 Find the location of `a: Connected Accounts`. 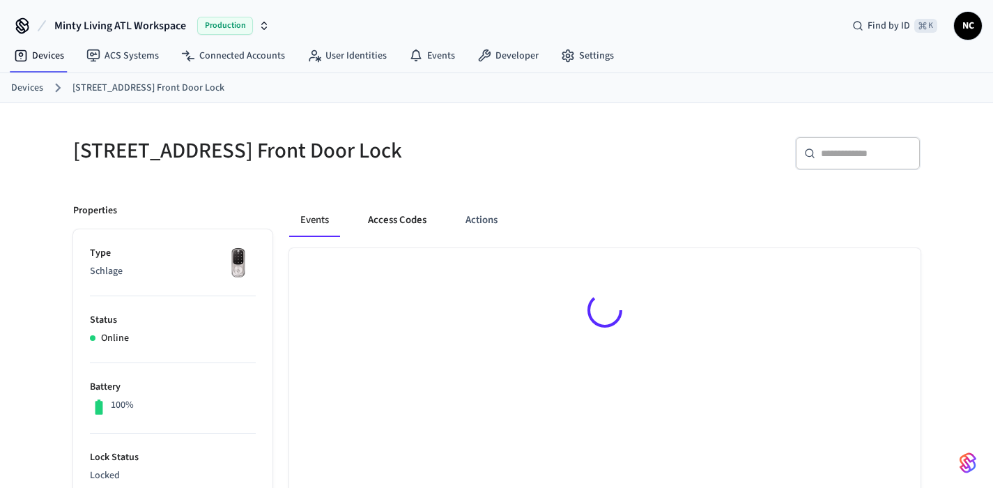

a: Connected Accounts is located at coordinates (233, 56).